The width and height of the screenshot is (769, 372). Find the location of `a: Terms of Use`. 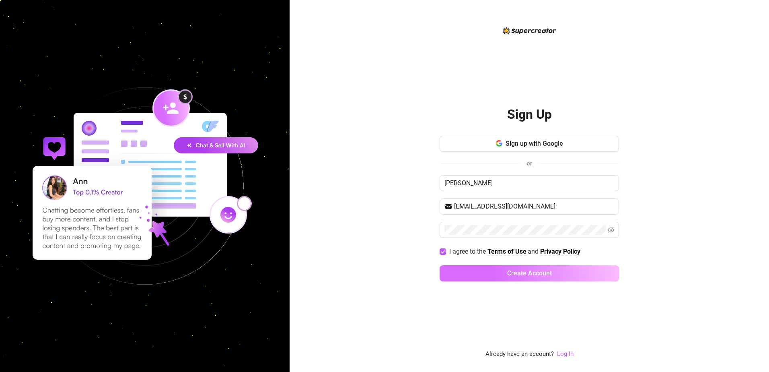

a: Terms of Use is located at coordinates (507, 251).